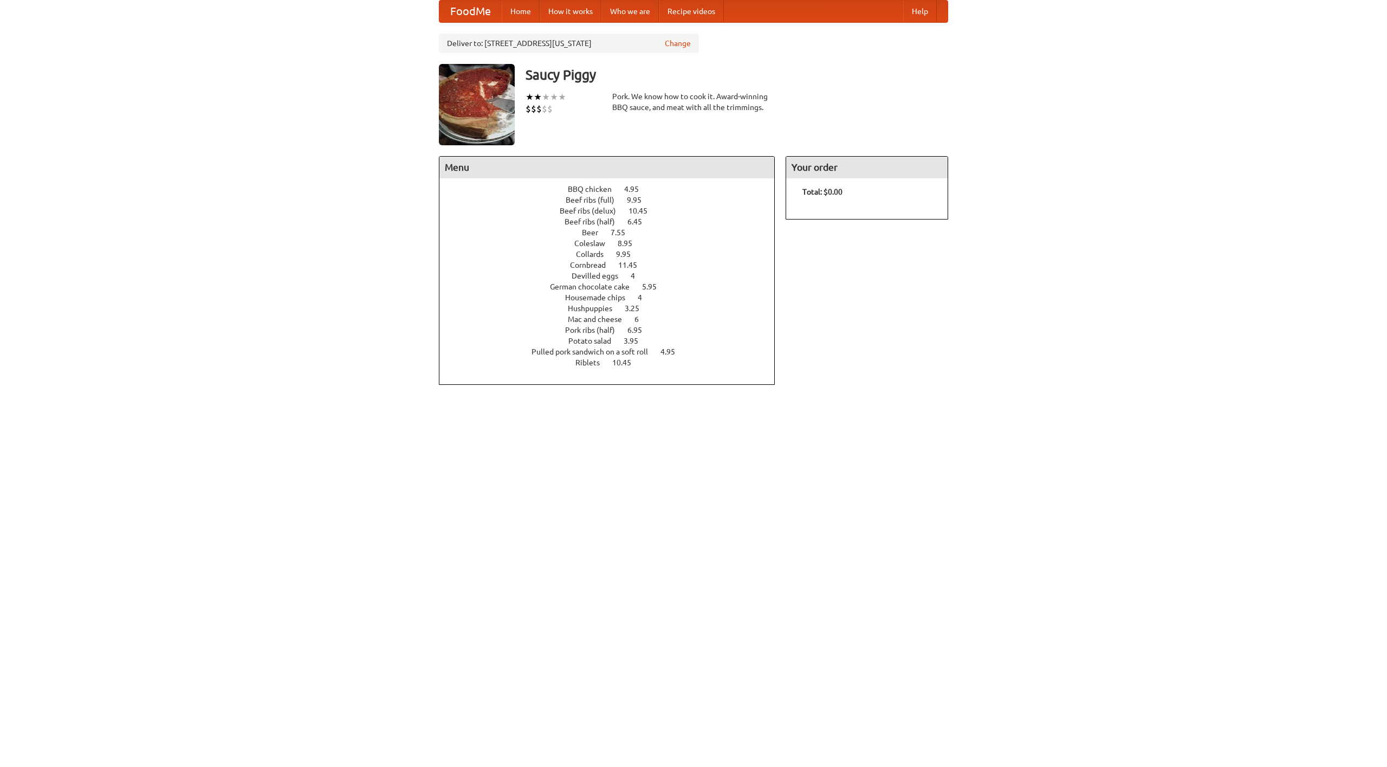 The width and height of the screenshot is (1387, 767). Describe the element at coordinates (613, 222) in the screenshot. I see `a: Beef ribs (half) 6.45` at that location.